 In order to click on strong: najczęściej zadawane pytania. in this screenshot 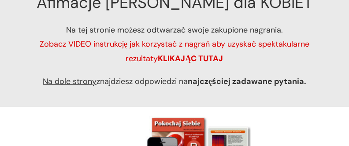, I will do `click(247, 82)`.